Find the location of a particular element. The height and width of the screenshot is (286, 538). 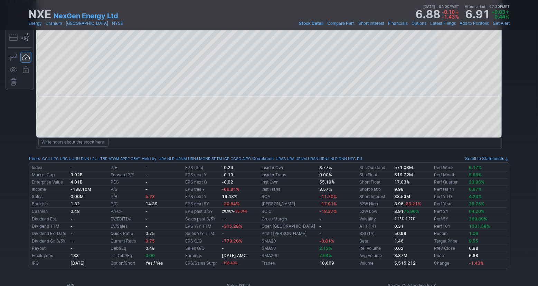

b: 571.03M is located at coordinates (403, 168).